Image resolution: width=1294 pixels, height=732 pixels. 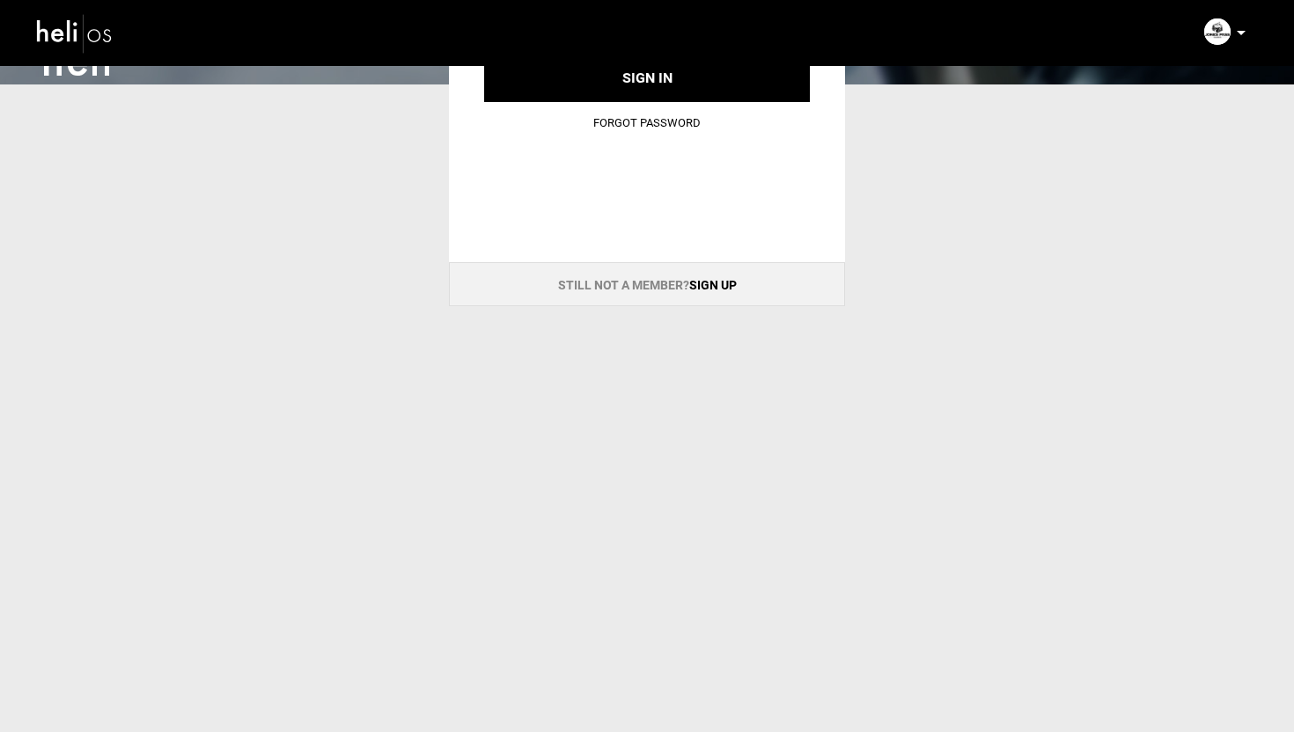 I want to click on img: heli-logo, so click(x=75, y=33).